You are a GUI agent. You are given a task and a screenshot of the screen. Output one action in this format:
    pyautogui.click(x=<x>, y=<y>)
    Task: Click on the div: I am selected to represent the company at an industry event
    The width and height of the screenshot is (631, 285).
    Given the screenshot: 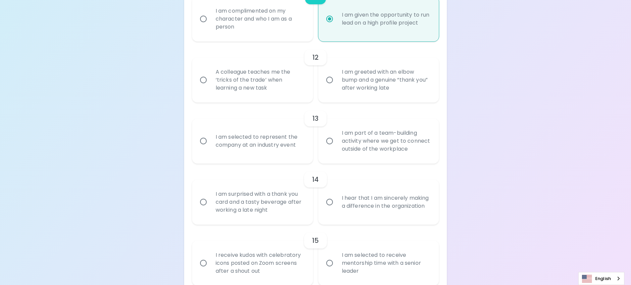 What is the action you would take?
    pyautogui.click(x=260, y=141)
    